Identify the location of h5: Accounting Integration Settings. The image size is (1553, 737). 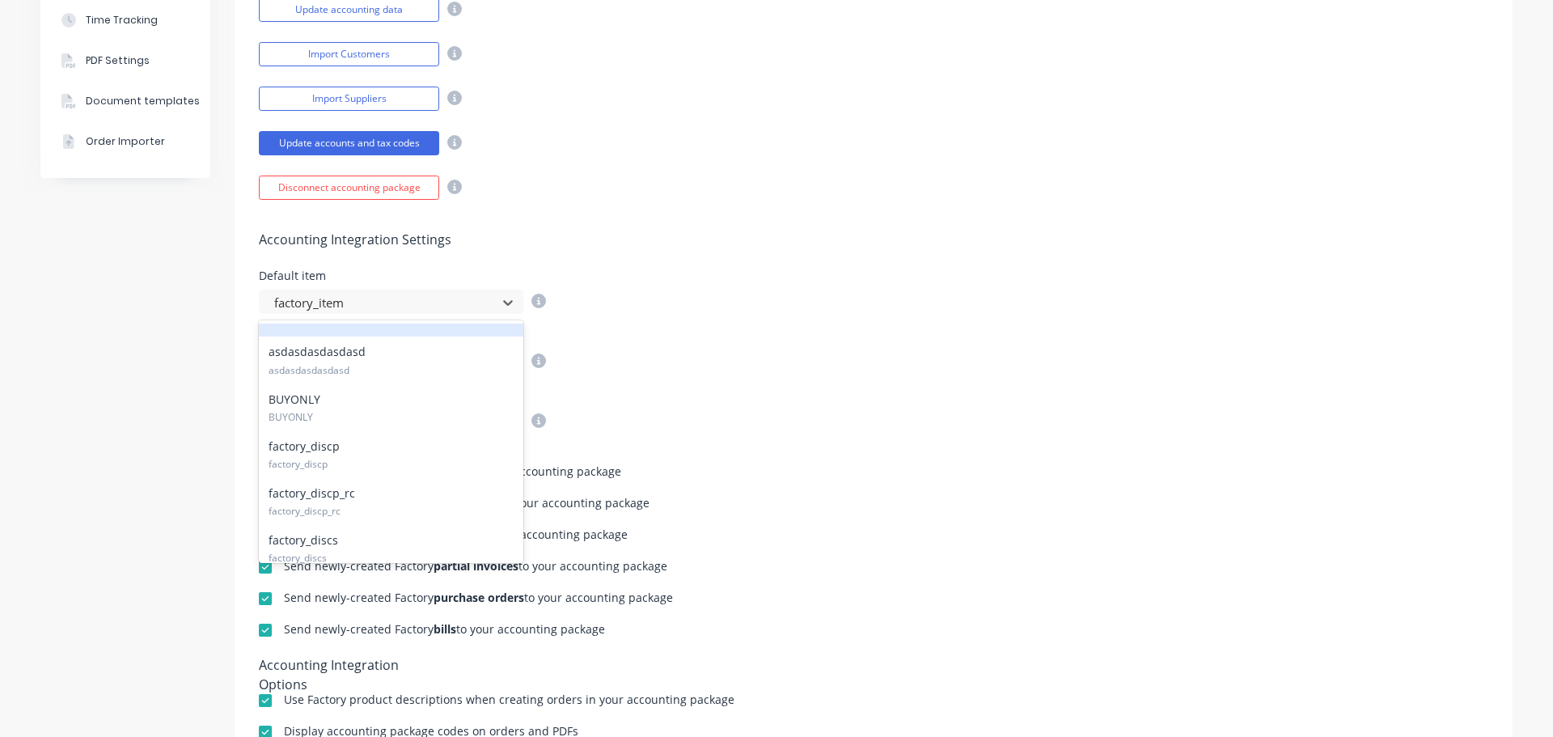
(874, 239).